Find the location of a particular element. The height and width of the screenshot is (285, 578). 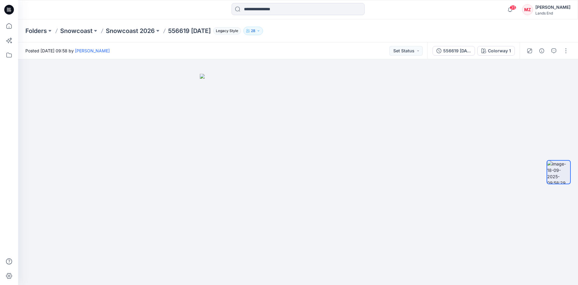

p: Snowcoast 2026 is located at coordinates (130, 31).